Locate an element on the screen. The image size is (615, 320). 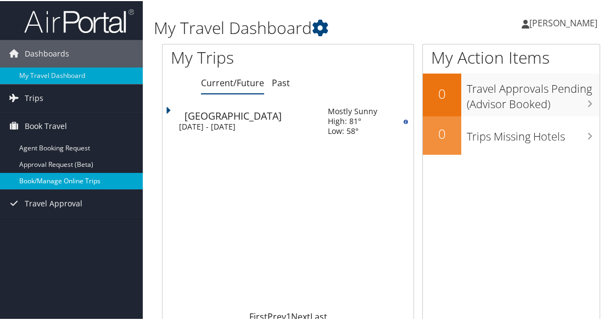
span: Travel Approval is located at coordinates (53, 203).